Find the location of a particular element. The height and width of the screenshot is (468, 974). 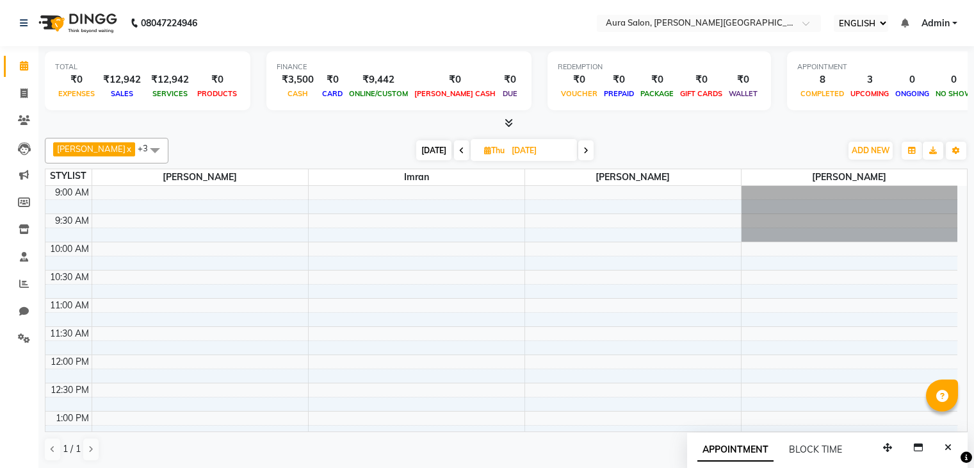

span: COMPLETED is located at coordinates (823, 94).